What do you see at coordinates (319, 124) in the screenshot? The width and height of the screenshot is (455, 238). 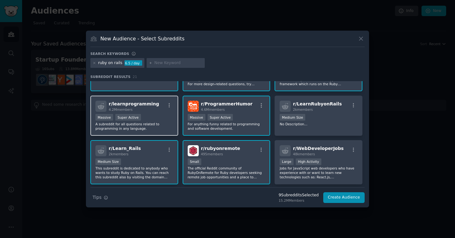 I see `p: No Description...` at bounding box center [319, 124].